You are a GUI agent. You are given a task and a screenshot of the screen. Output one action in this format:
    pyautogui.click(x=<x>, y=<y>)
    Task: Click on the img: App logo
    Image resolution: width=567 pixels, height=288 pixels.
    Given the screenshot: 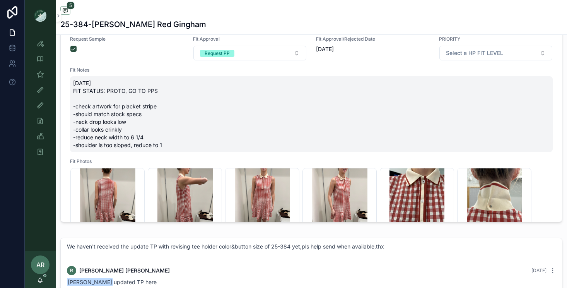 What is the action you would take?
    pyautogui.click(x=40, y=15)
    